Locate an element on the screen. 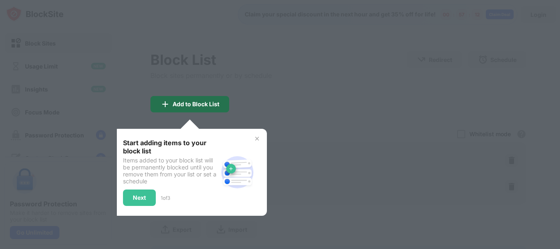 The width and height of the screenshot is (560, 249). div: 1 of 3 is located at coordinates (165, 198).